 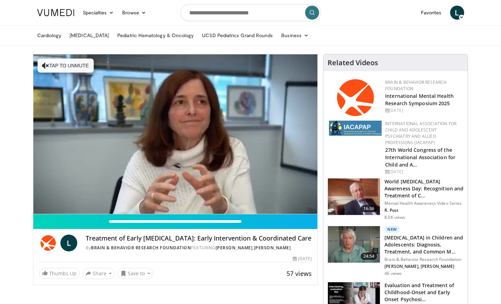 What do you see at coordinates (424, 204) in the screenshot?
I see `p: Mental Health Awareness Video Series` at bounding box center [424, 204].